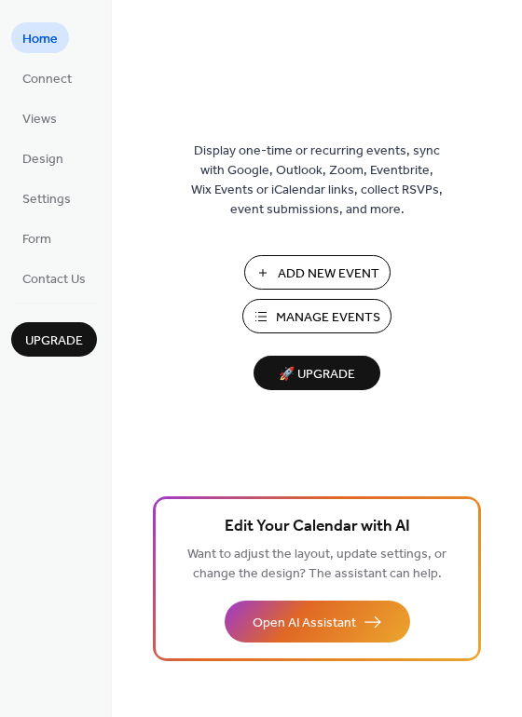  I want to click on span: 🚀 Upgrade, so click(317, 374).